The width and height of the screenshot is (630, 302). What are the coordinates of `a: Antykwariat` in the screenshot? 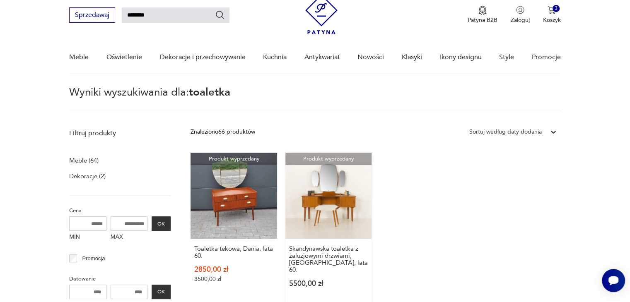 It's located at (322, 57).